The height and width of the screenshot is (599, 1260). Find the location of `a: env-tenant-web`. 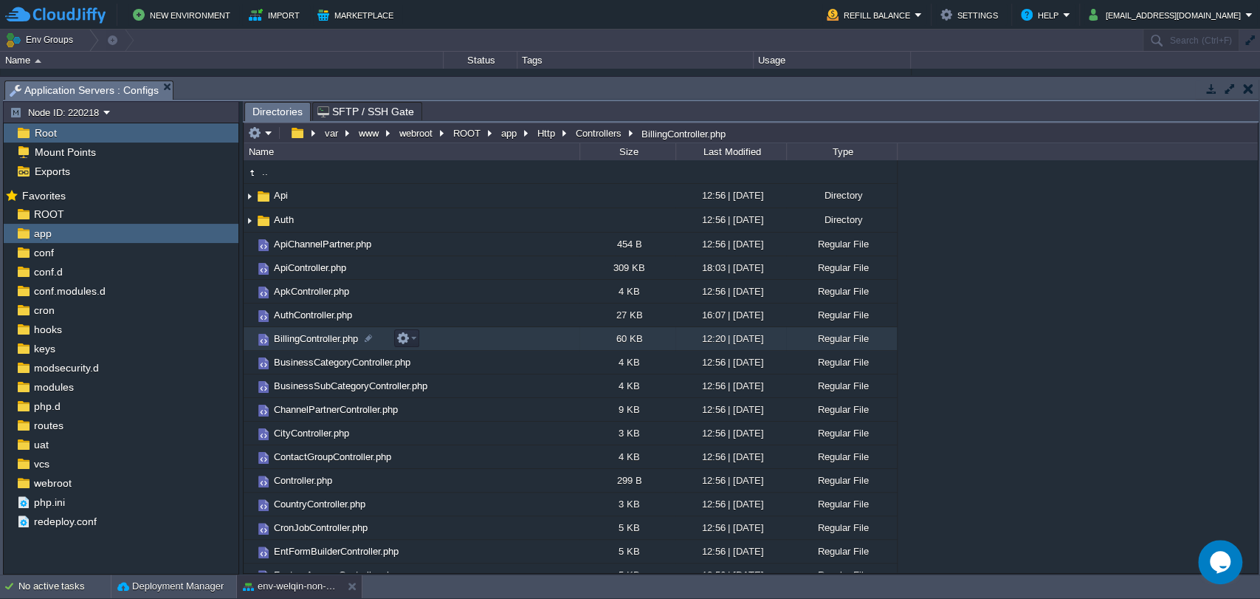

a: env-tenant-web is located at coordinates (72, 82).